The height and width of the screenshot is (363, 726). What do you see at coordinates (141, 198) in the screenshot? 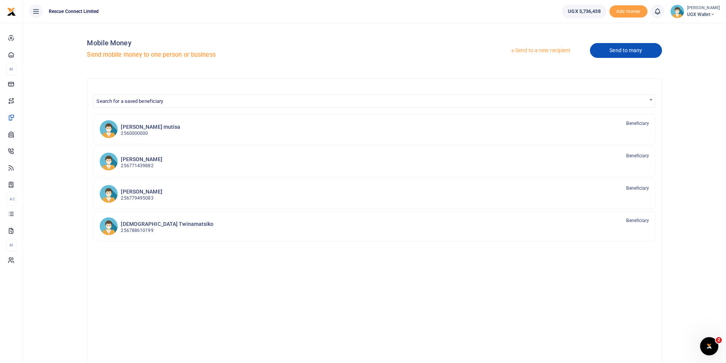
I see `p: 256779495083` at bounding box center [141, 198].